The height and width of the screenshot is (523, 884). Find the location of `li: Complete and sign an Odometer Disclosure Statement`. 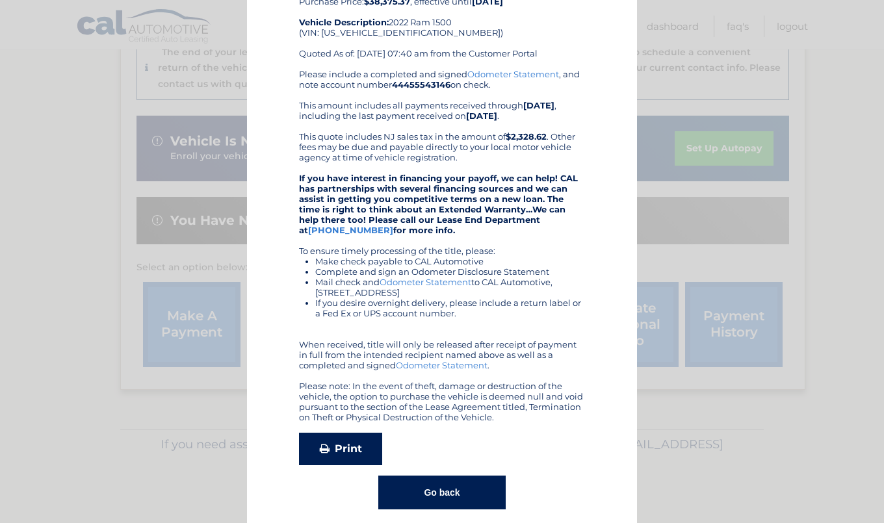

li: Complete and sign an Odometer Disclosure Statement is located at coordinates (450, 272).